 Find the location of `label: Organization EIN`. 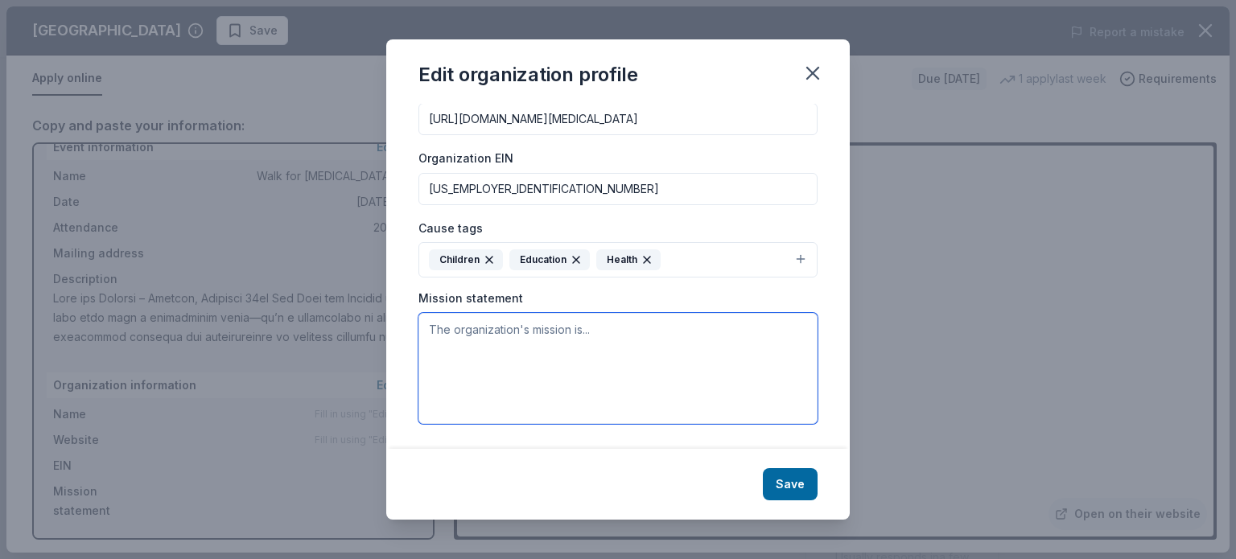

label: Organization EIN is located at coordinates (466, 159).